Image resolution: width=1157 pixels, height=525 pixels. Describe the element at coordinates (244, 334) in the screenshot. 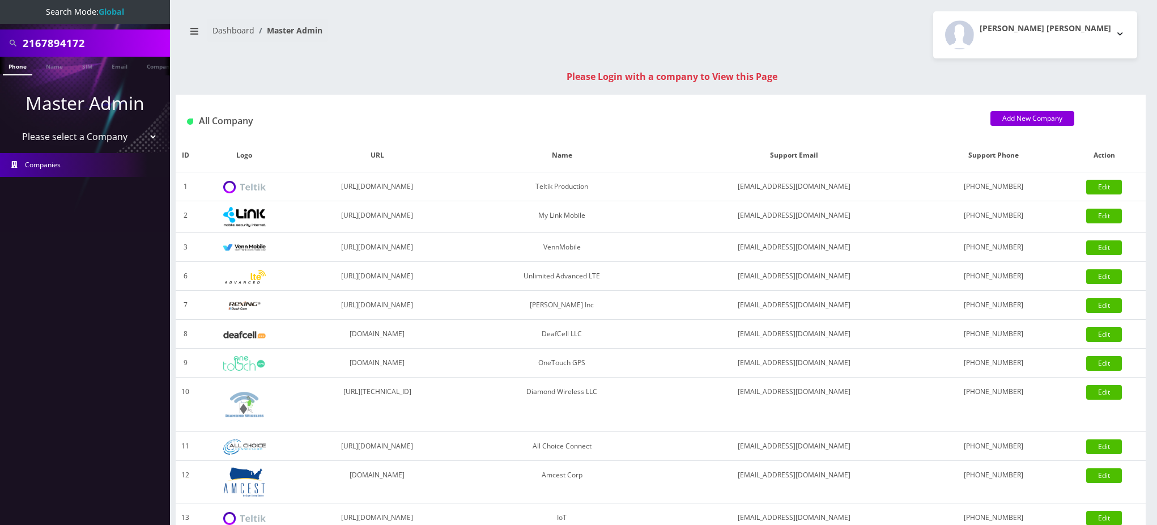

I see `img: DeafCell LLC` at that location.